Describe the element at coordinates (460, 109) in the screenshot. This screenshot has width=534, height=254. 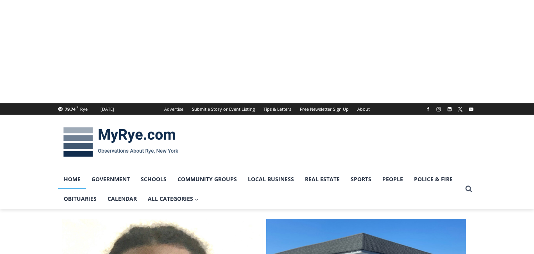
I see `a: X` at that location.